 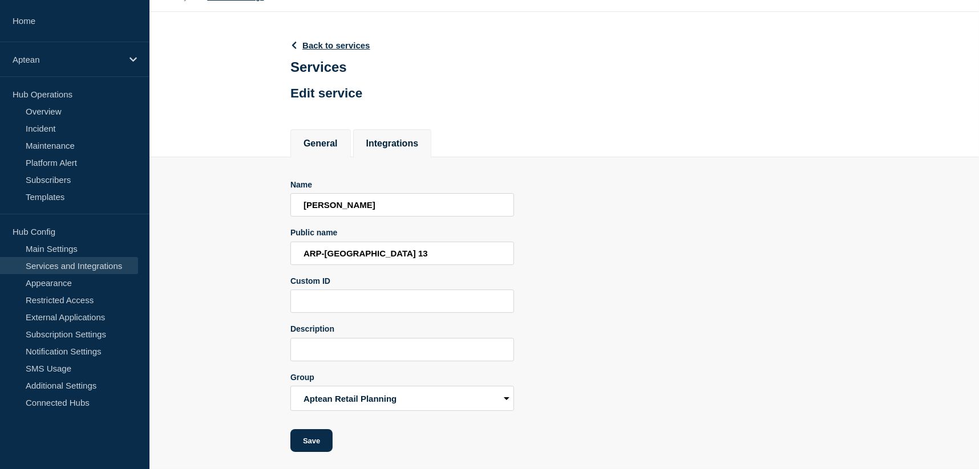 I want to click on h2: Edit service, so click(x=330, y=94).